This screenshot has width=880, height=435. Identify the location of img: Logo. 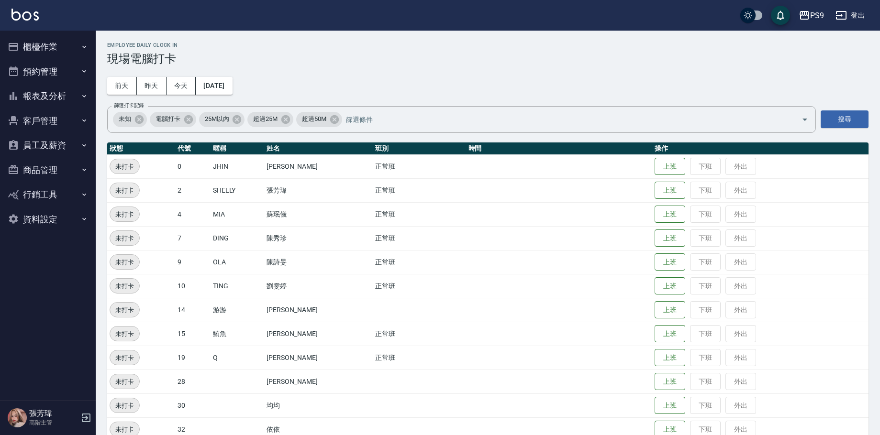
(25, 14).